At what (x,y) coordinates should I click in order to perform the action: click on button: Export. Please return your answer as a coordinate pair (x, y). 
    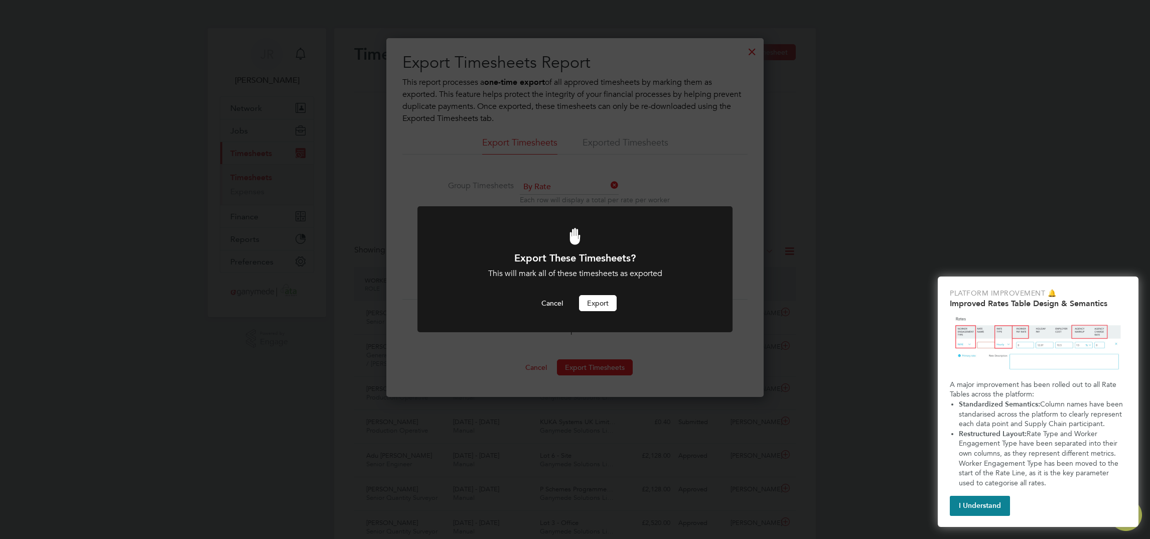
    Looking at the image, I should click on (598, 303).